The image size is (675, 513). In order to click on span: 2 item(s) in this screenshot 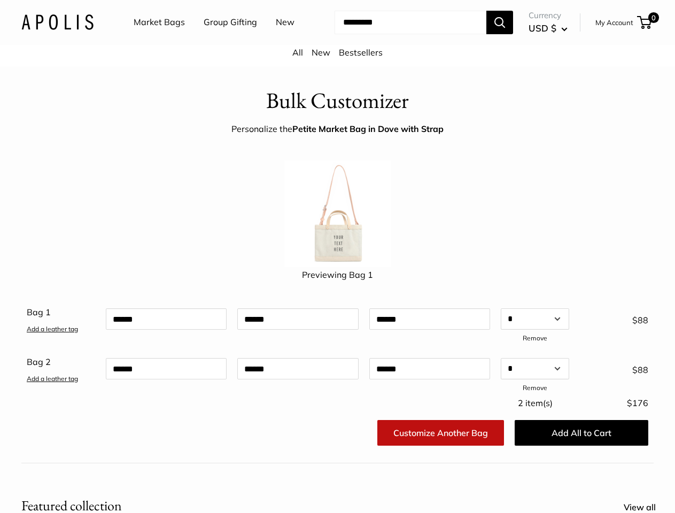, I will do `click(535, 403)`.